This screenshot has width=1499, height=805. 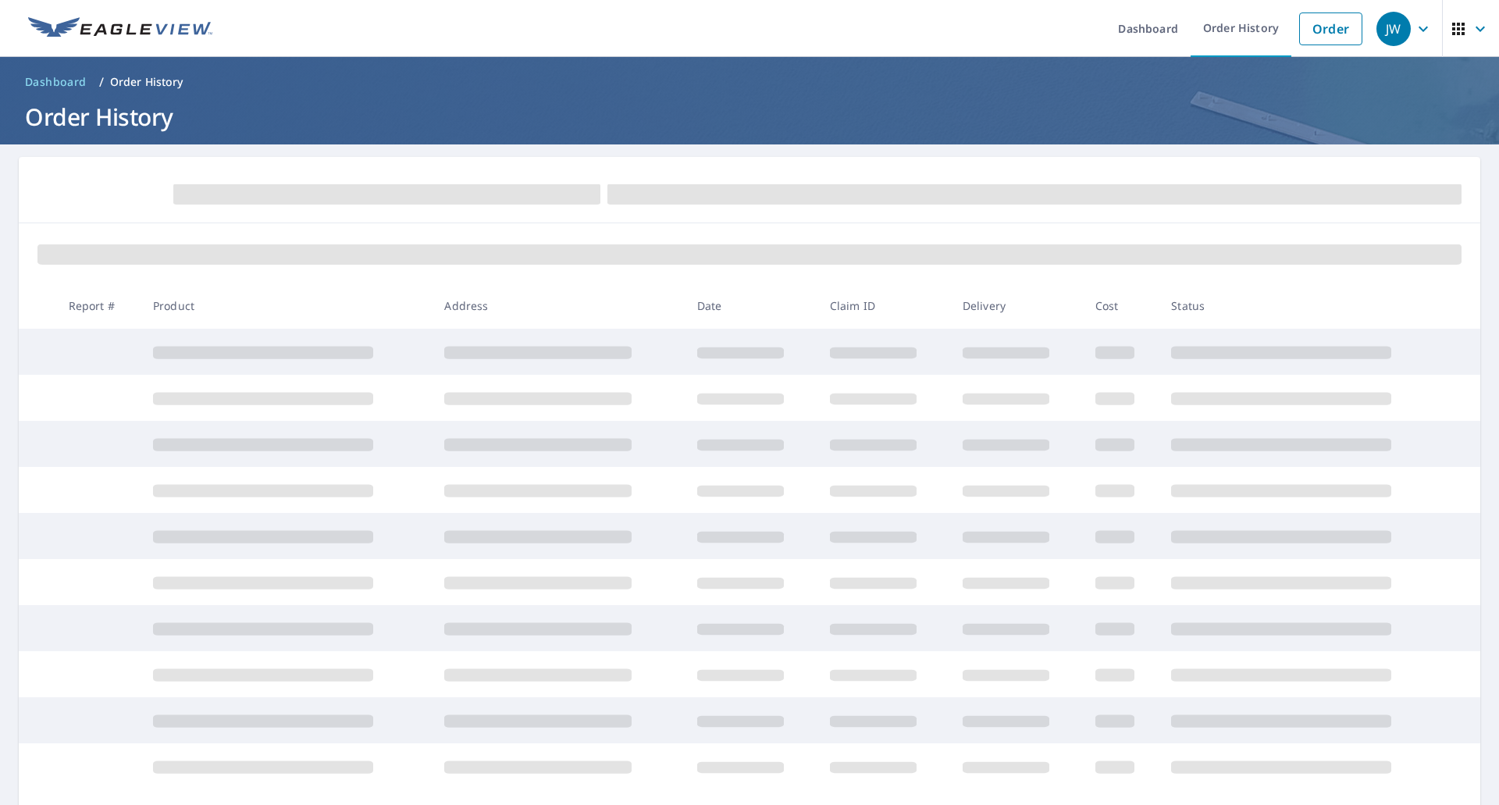 I want to click on h1: Order History, so click(x=749, y=116).